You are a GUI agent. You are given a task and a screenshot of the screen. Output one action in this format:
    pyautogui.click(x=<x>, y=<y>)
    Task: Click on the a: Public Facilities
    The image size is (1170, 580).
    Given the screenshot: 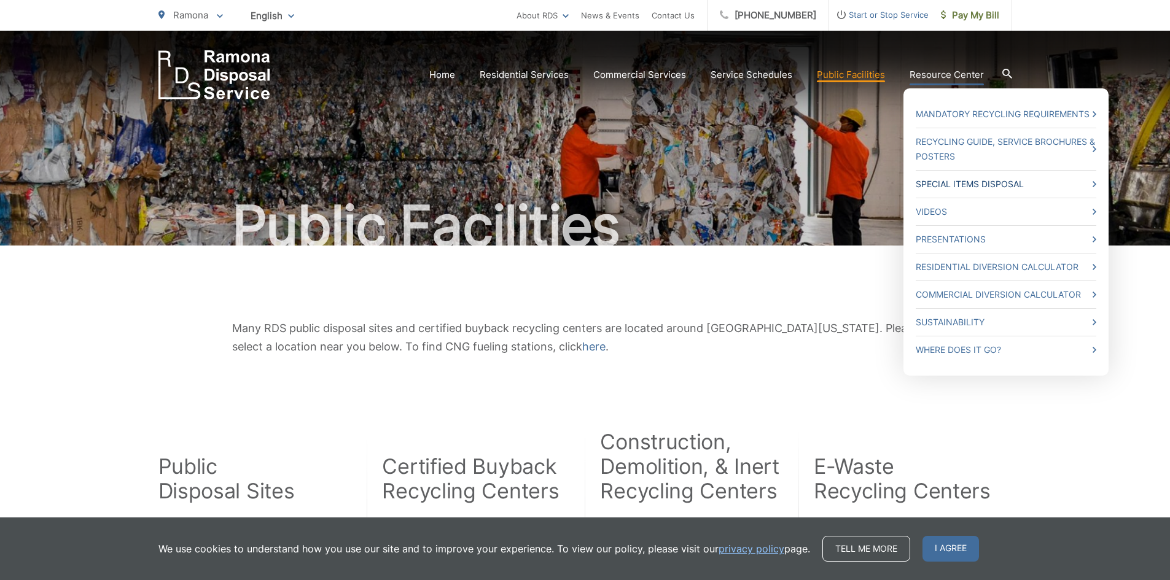 What is the action you would take?
    pyautogui.click(x=850, y=75)
    